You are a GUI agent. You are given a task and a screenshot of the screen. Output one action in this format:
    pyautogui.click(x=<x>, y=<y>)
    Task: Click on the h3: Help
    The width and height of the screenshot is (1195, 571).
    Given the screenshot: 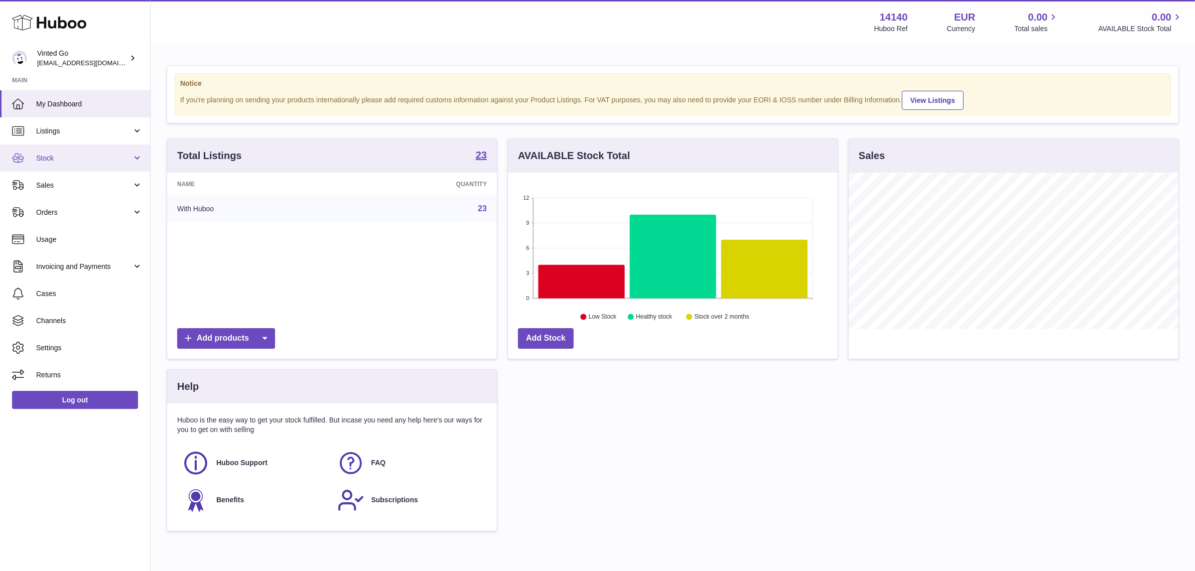 What is the action you would take?
    pyautogui.click(x=188, y=386)
    